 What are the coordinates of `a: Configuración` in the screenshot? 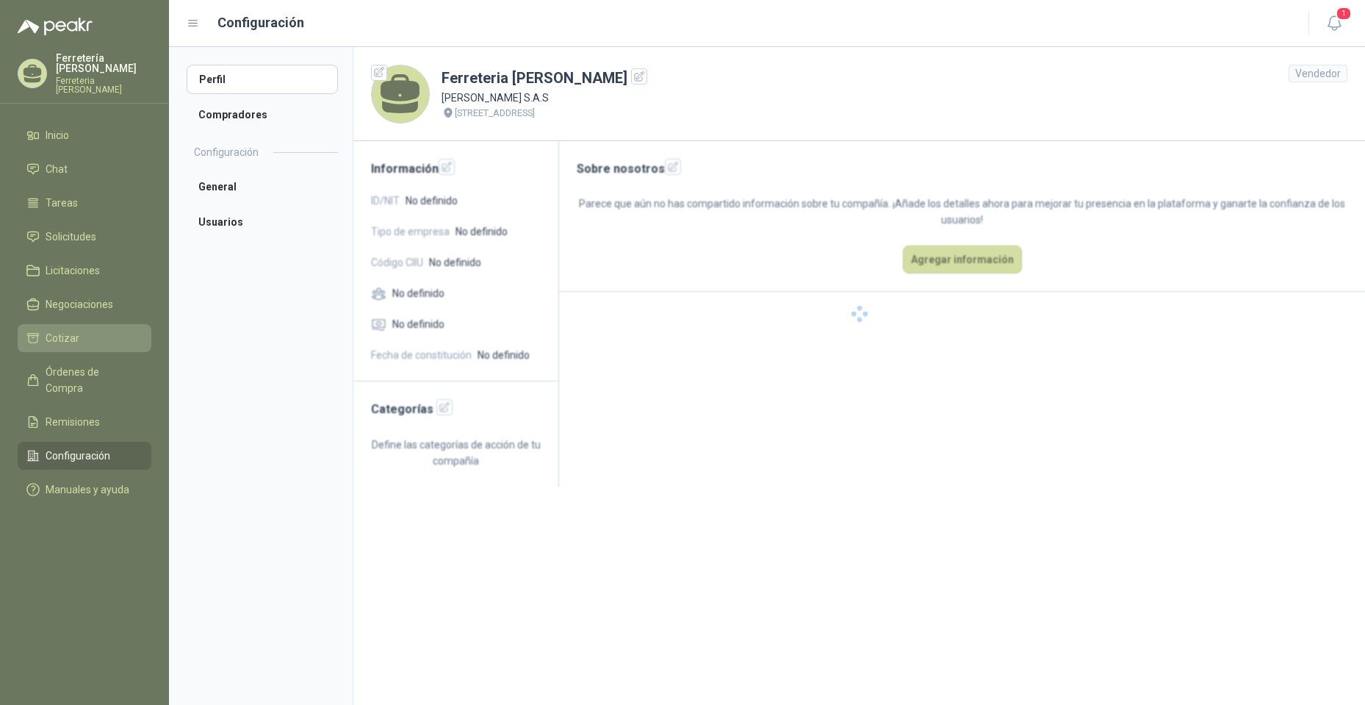 It's located at (84, 456).